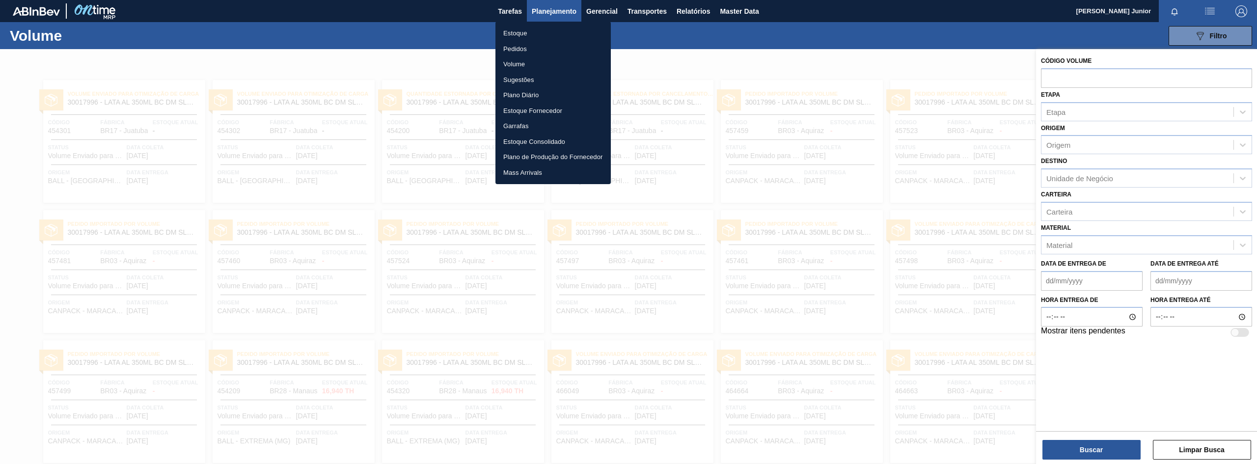  I want to click on li: Plano de Produção do Fornecedor, so click(553, 157).